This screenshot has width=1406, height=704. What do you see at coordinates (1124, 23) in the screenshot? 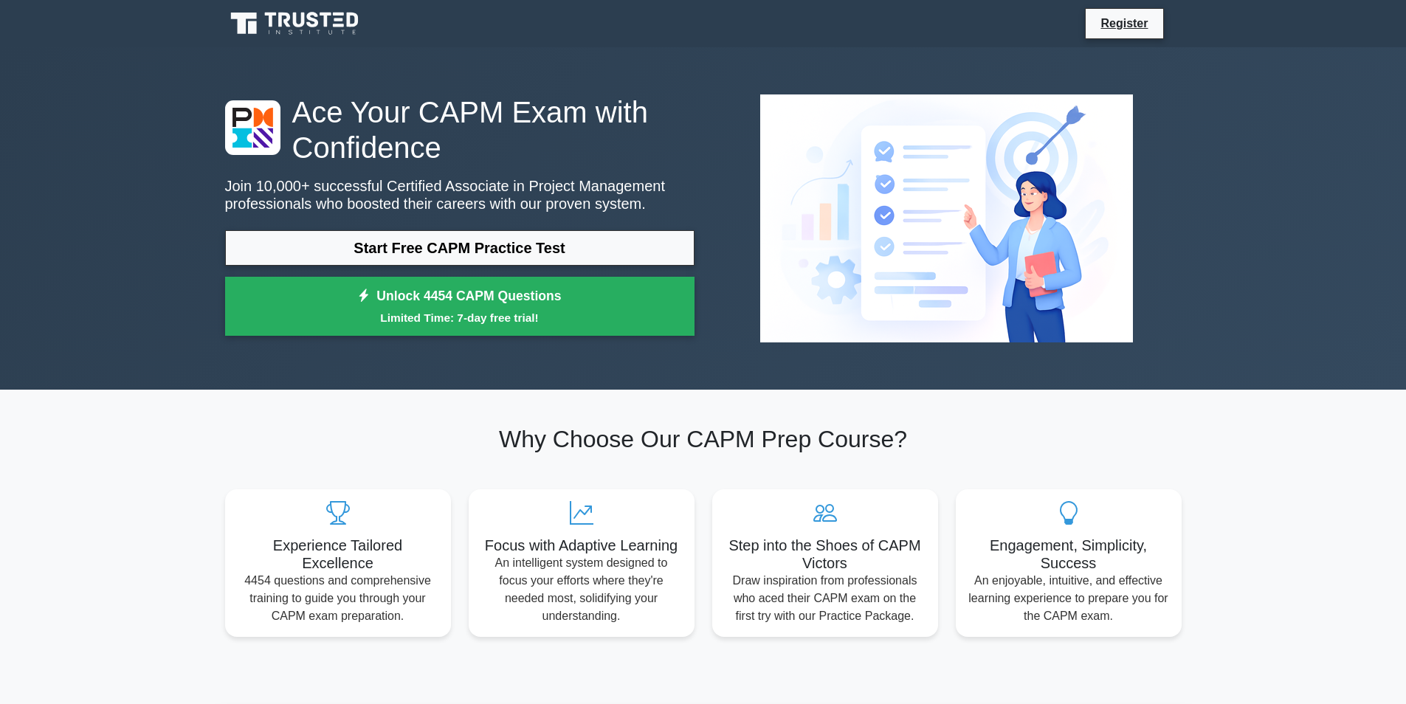
I see `a: Register` at bounding box center [1124, 23].